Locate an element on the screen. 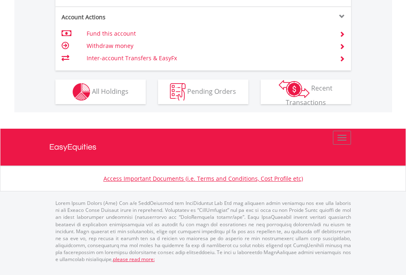  span: All Holdings is located at coordinates (110, 91).